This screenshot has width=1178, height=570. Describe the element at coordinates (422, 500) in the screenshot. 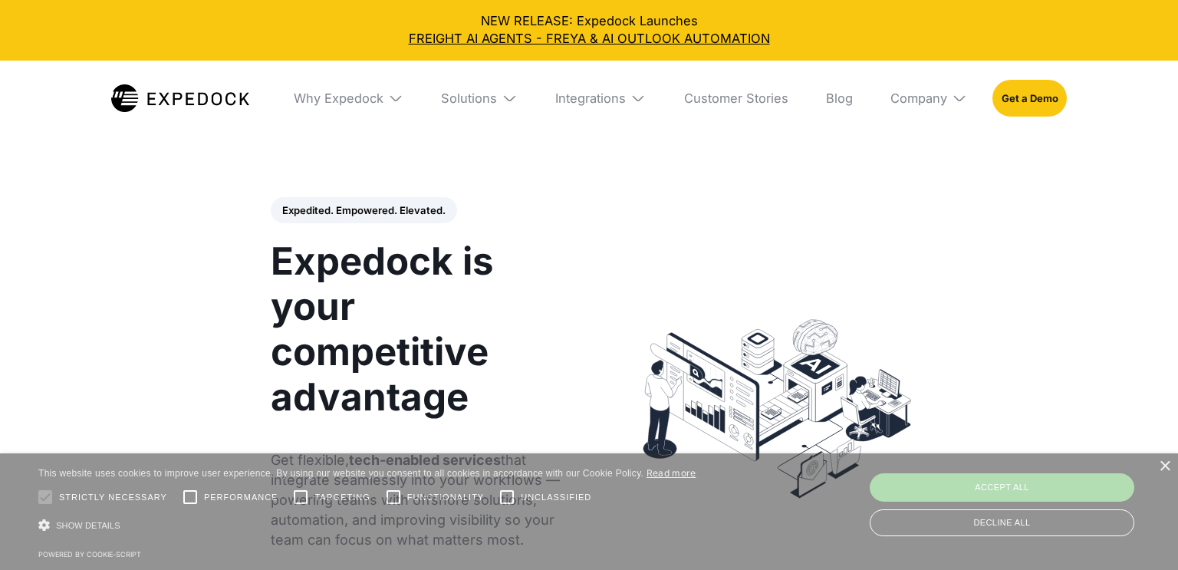

I see `p: Get flexible, that integrate seamlessly into your workflows — powering teams with offshore soluti...` at that location.